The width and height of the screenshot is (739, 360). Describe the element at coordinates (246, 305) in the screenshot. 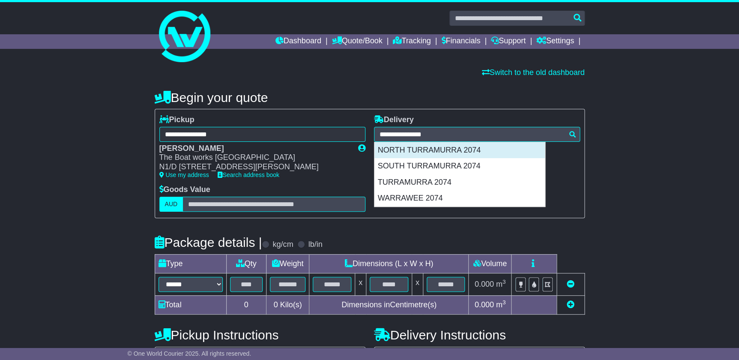

I see `td: 0` at that location.